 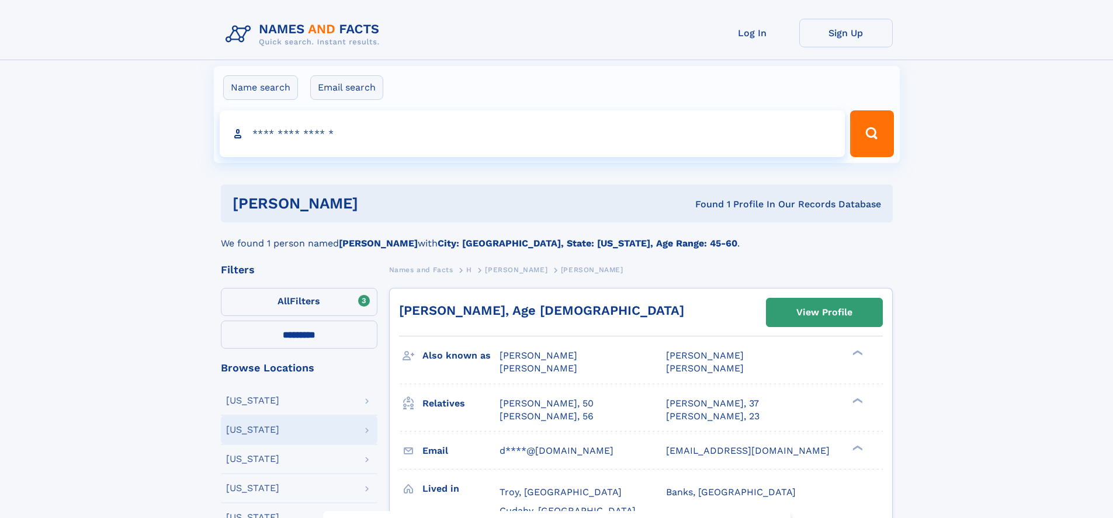 I want to click on span: H, so click(x=469, y=270).